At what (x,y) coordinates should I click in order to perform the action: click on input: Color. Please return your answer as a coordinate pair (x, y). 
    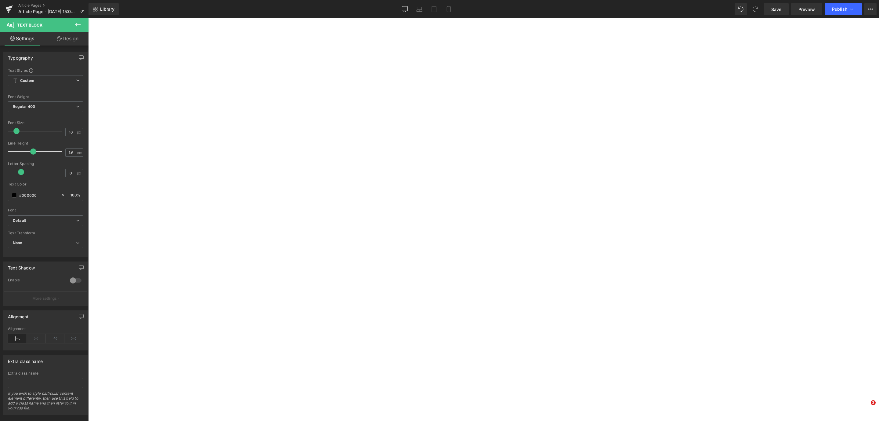
    Looking at the image, I should click on (39, 195).